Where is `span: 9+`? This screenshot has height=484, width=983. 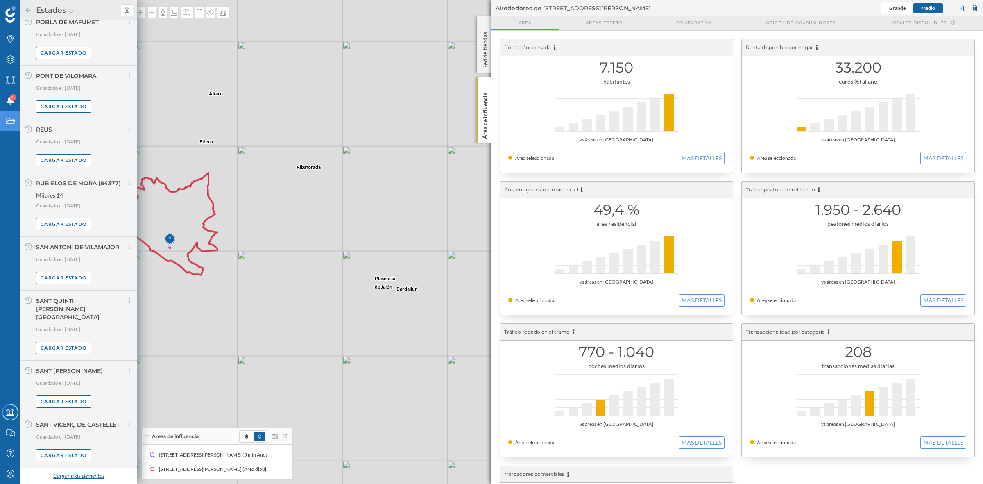 span: 9+ is located at coordinates (13, 97).